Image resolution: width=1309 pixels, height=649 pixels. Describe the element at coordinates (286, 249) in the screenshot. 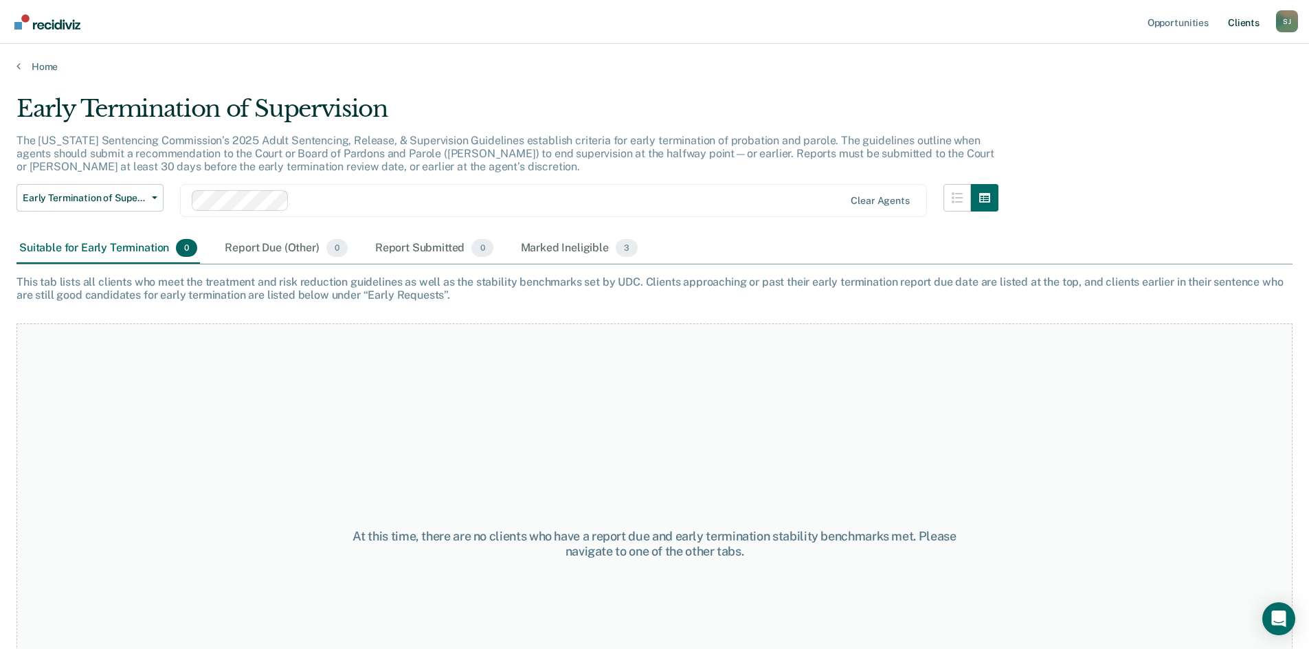

I see `div: Report Due (Other)0` at that location.